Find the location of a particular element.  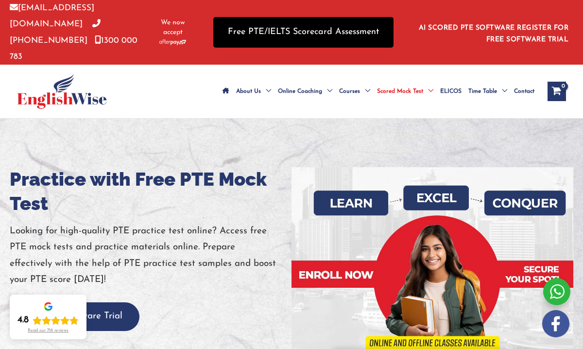

a: View Shopping Cart, empty is located at coordinates (557, 91).